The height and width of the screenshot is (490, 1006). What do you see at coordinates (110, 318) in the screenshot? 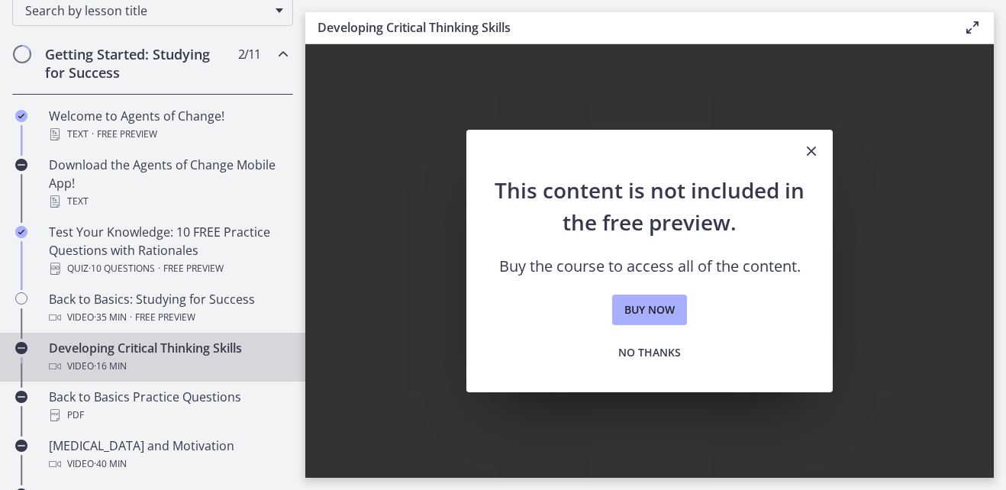
I see `span: · 35 min` at bounding box center [110, 318].